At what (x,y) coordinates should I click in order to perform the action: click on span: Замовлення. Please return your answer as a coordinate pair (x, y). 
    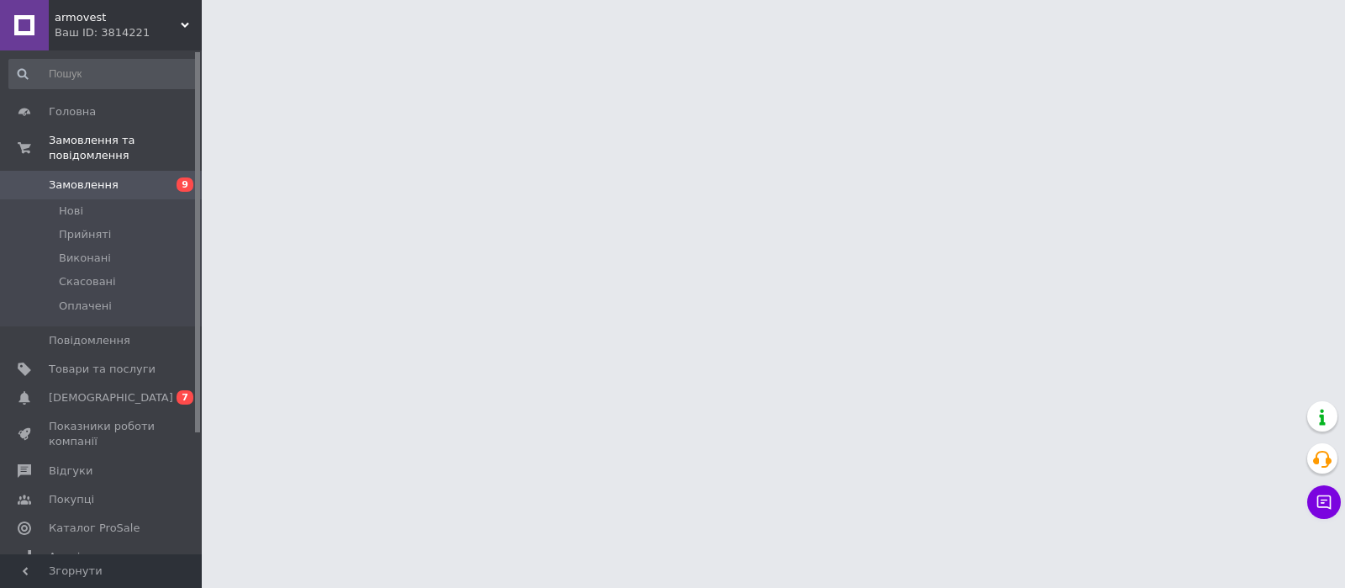
    Looking at the image, I should click on (83, 185).